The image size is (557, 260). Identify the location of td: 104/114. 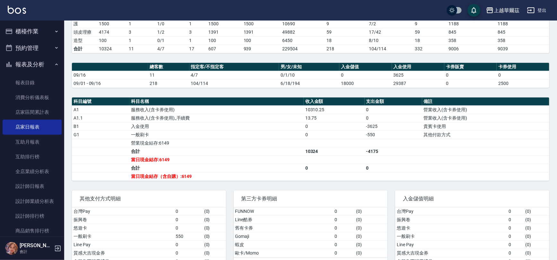
(234, 83).